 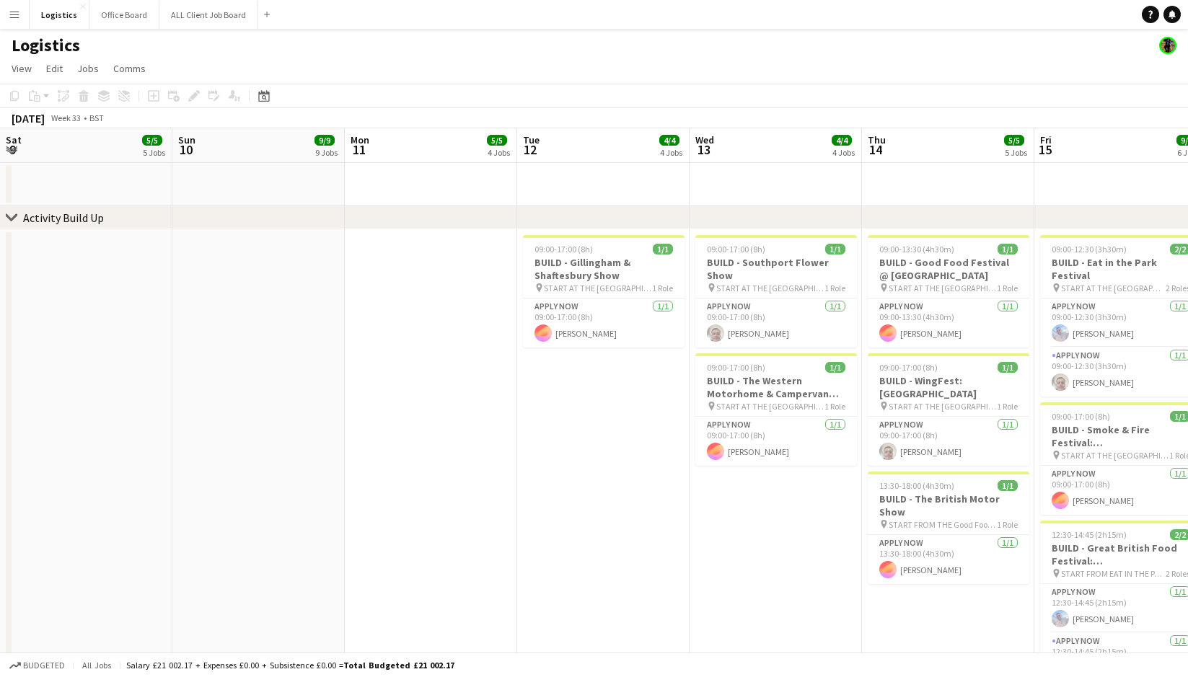 I want to click on span: Fri, so click(x=1046, y=140).